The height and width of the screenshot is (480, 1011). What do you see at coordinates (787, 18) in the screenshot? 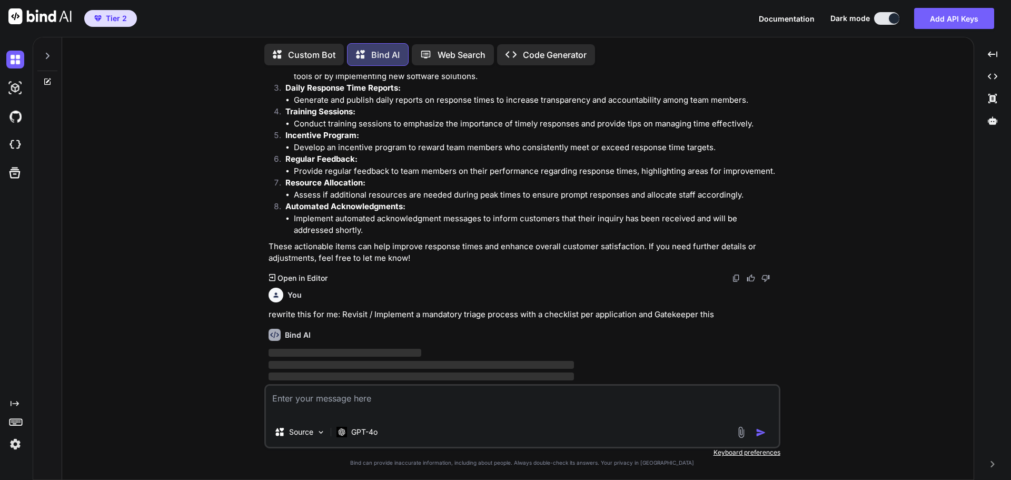
I see `span: Documentation` at bounding box center [787, 18].